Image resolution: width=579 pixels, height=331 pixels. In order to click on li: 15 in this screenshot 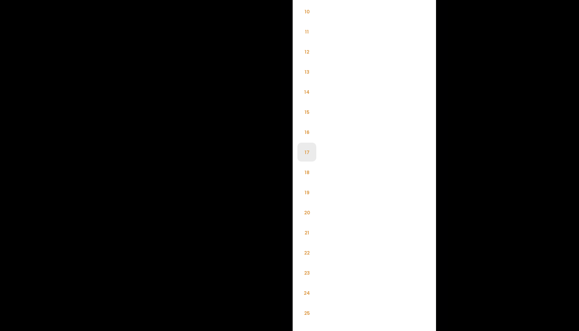, I will do `click(307, 112)`.